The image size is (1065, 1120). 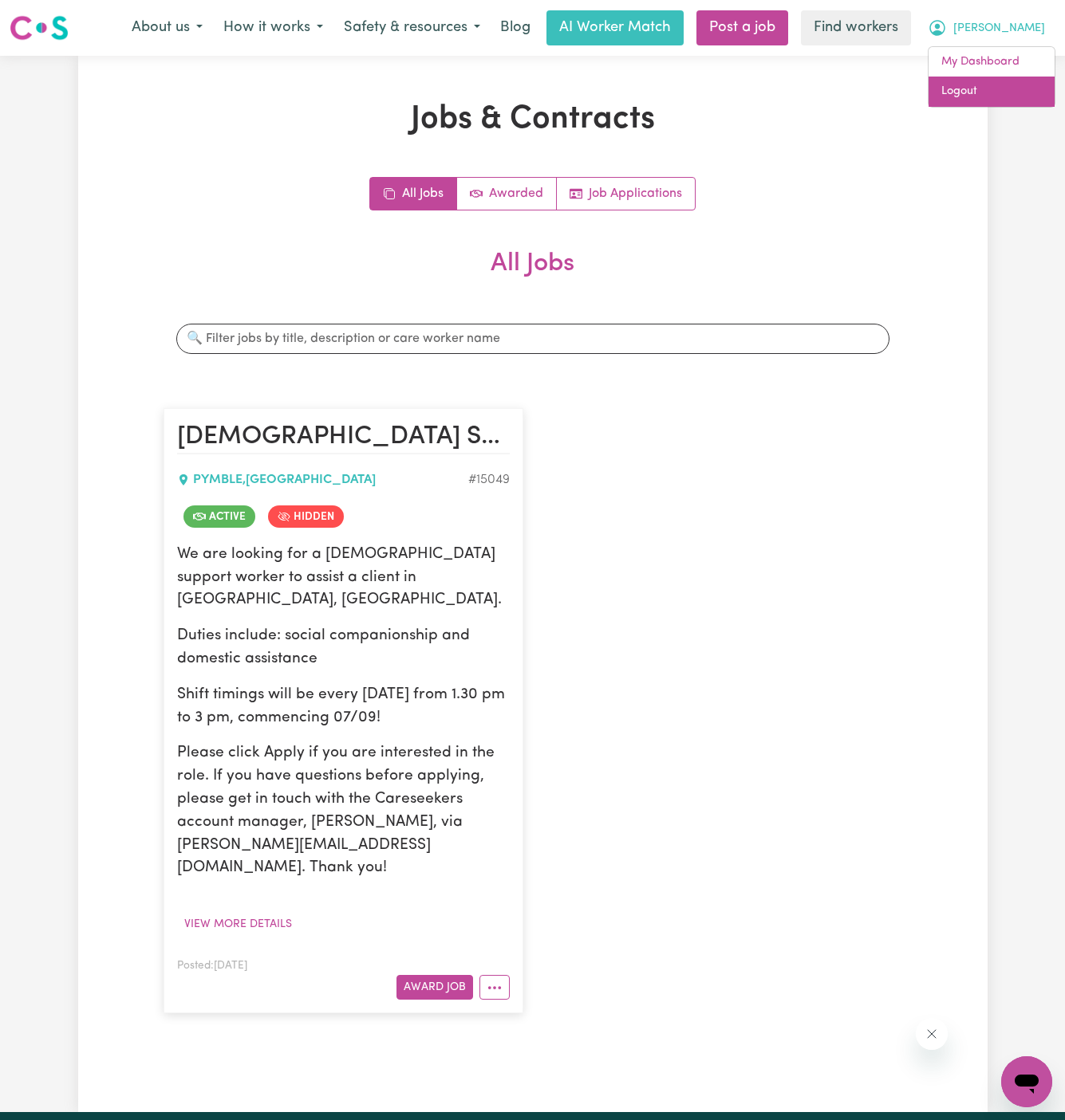 What do you see at coordinates (494, 987) in the screenshot?
I see `button: More options` at bounding box center [494, 987].